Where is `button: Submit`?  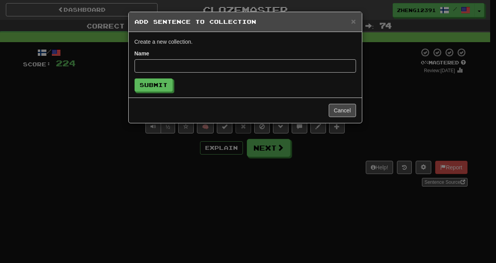
button: Submit is located at coordinates (153, 85).